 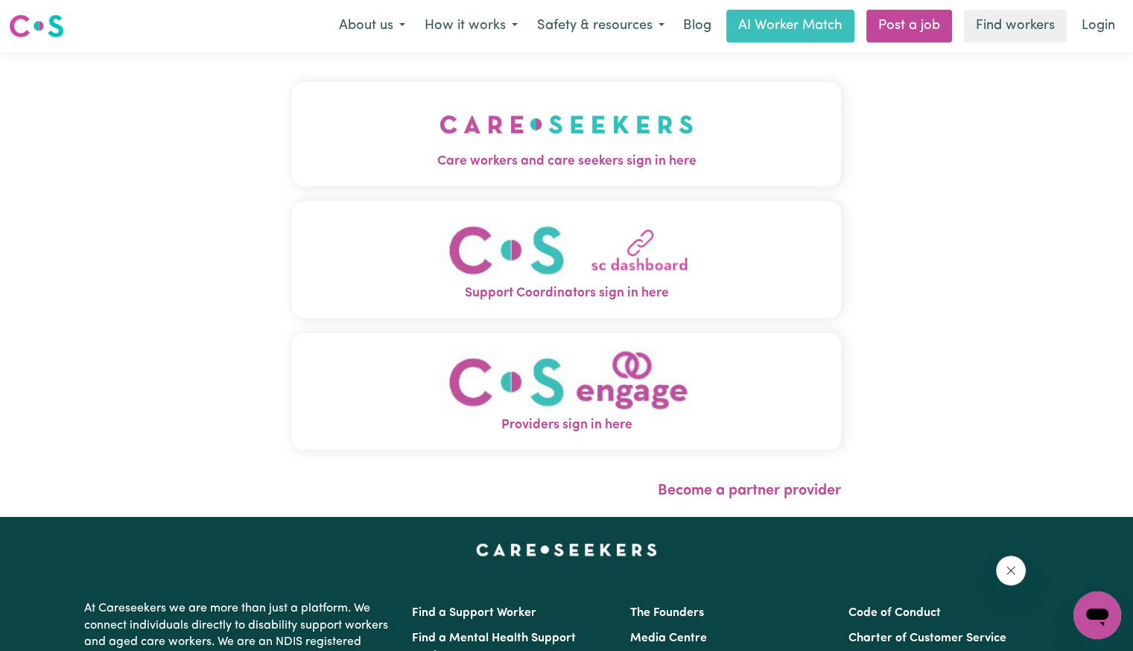 What do you see at coordinates (600, 26) in the screenshot?
I see `button: Safety & resources` at bounding box center [600, 26].